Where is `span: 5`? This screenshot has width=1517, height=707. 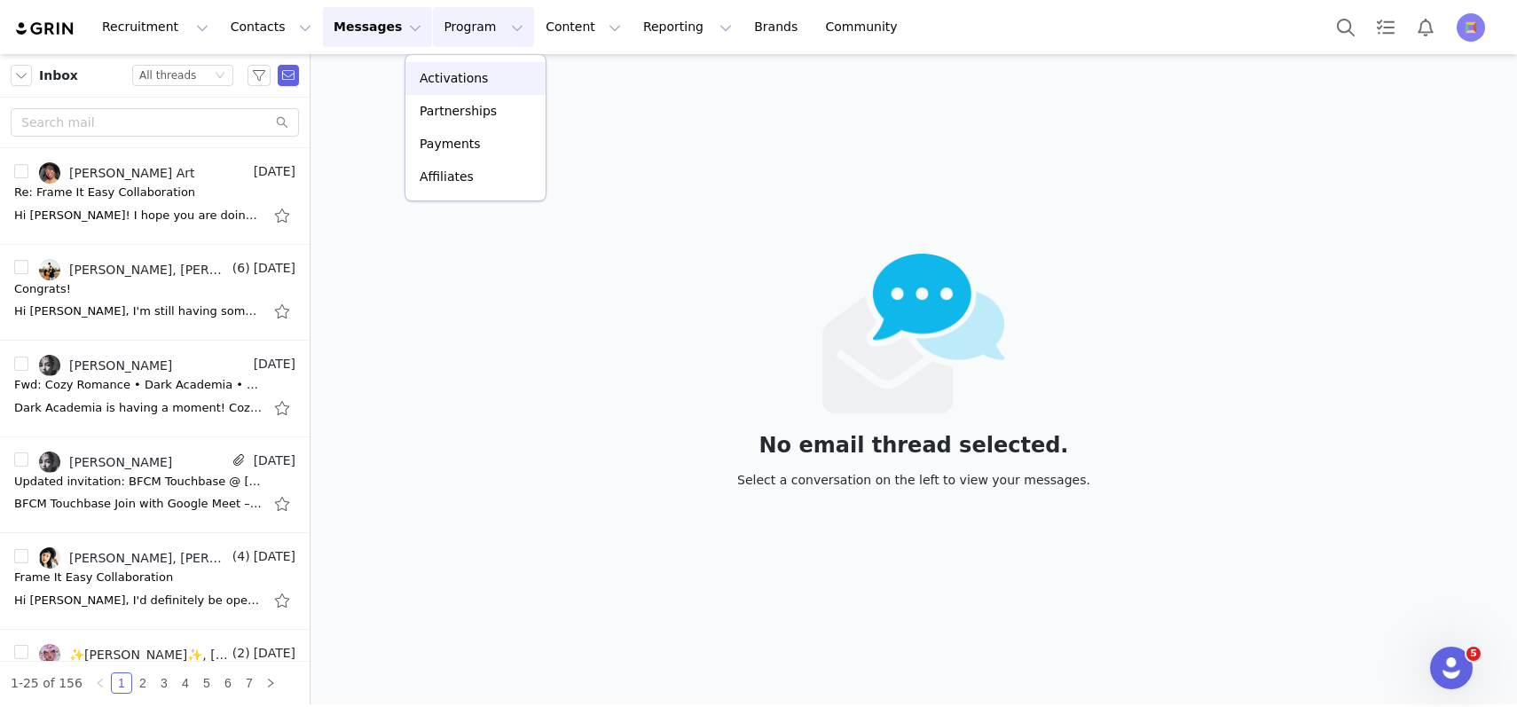 span: 5 is located at coordinates (1474, 654).